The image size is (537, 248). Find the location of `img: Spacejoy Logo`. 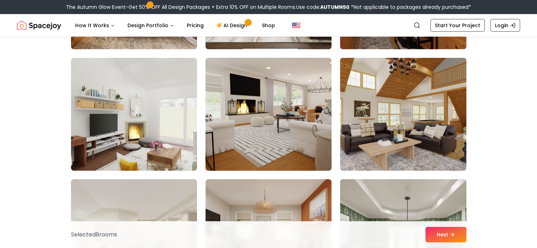

img: Spacejoy Logo is located at coordinates (39, 25).